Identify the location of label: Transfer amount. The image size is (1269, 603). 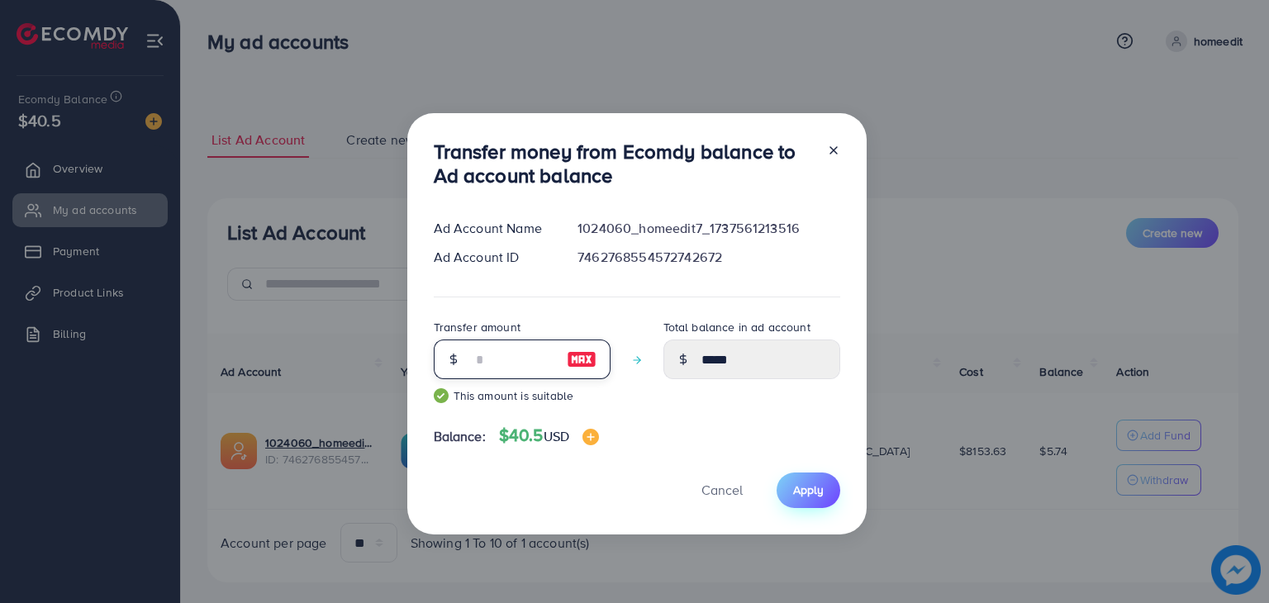
(477, 327).